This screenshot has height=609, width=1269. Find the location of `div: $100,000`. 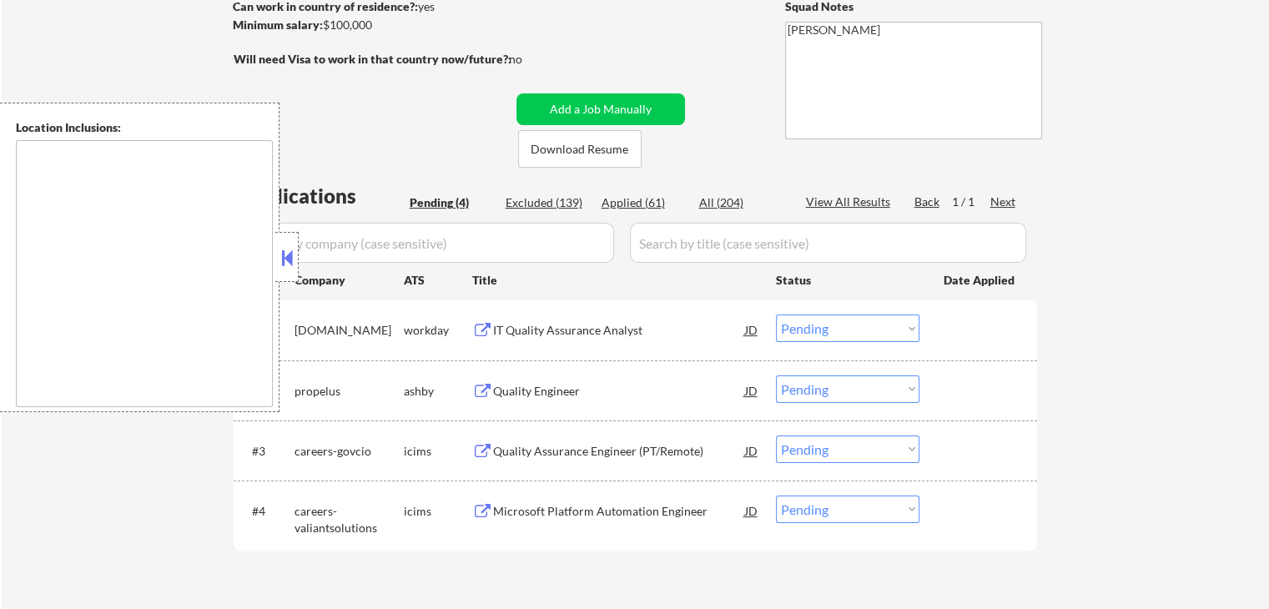

div: $100,000 is located at coordinates (371, 25).